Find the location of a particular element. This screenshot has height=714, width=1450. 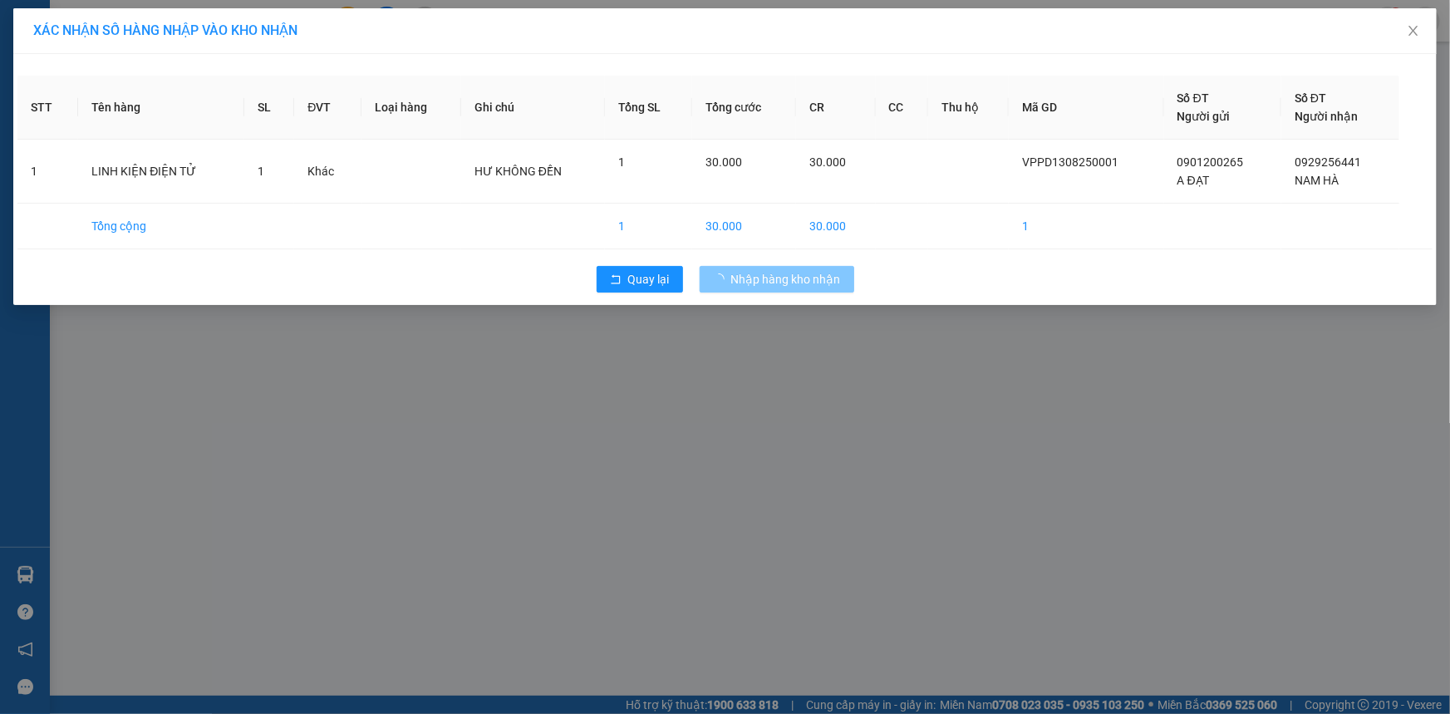

th: Mã GD is located at coordinates (1086, 107).